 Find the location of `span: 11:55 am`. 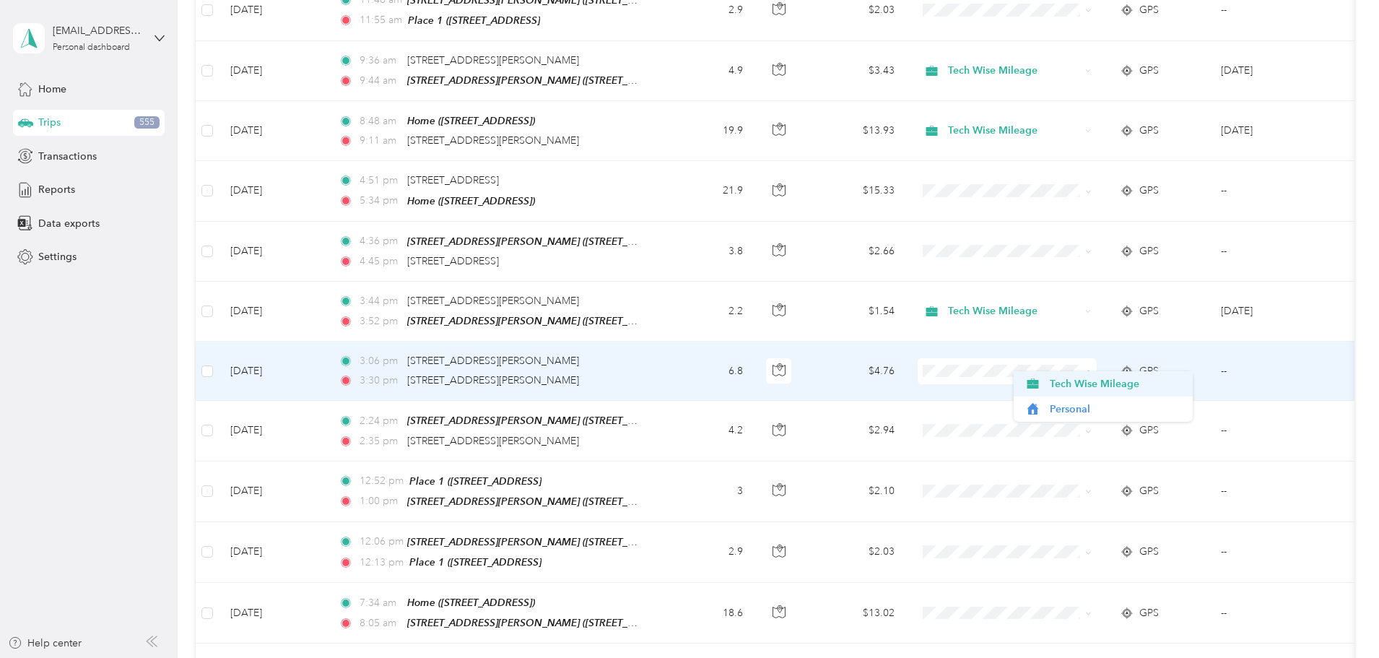

span: 11:55 am is located at coordinates (381, 20).